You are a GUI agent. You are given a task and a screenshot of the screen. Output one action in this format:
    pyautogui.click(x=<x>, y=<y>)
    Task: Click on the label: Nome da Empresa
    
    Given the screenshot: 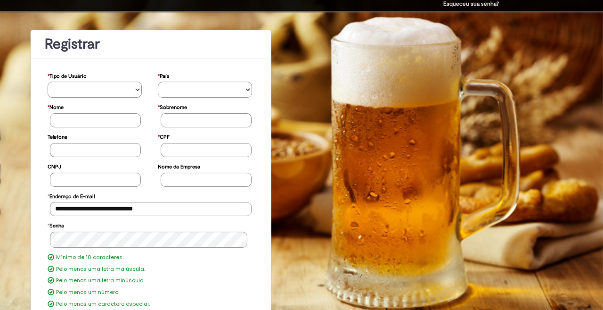 What is the action you would take?
    pyautogui.click(x=179, y=165)
    